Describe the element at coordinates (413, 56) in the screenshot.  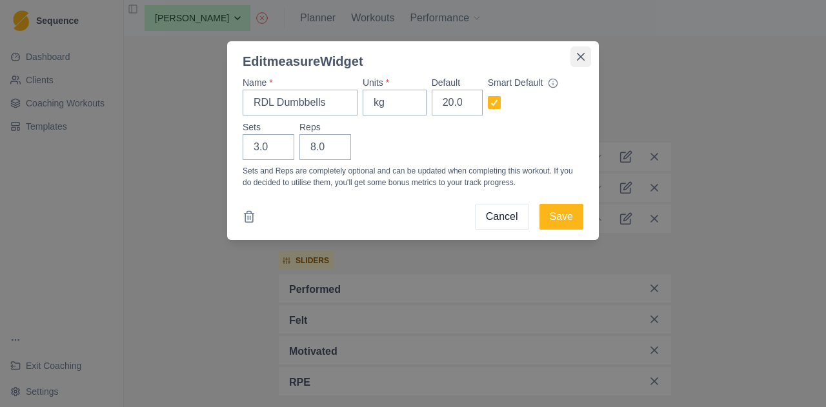
I see `header: Edit measure Widget` at that location.